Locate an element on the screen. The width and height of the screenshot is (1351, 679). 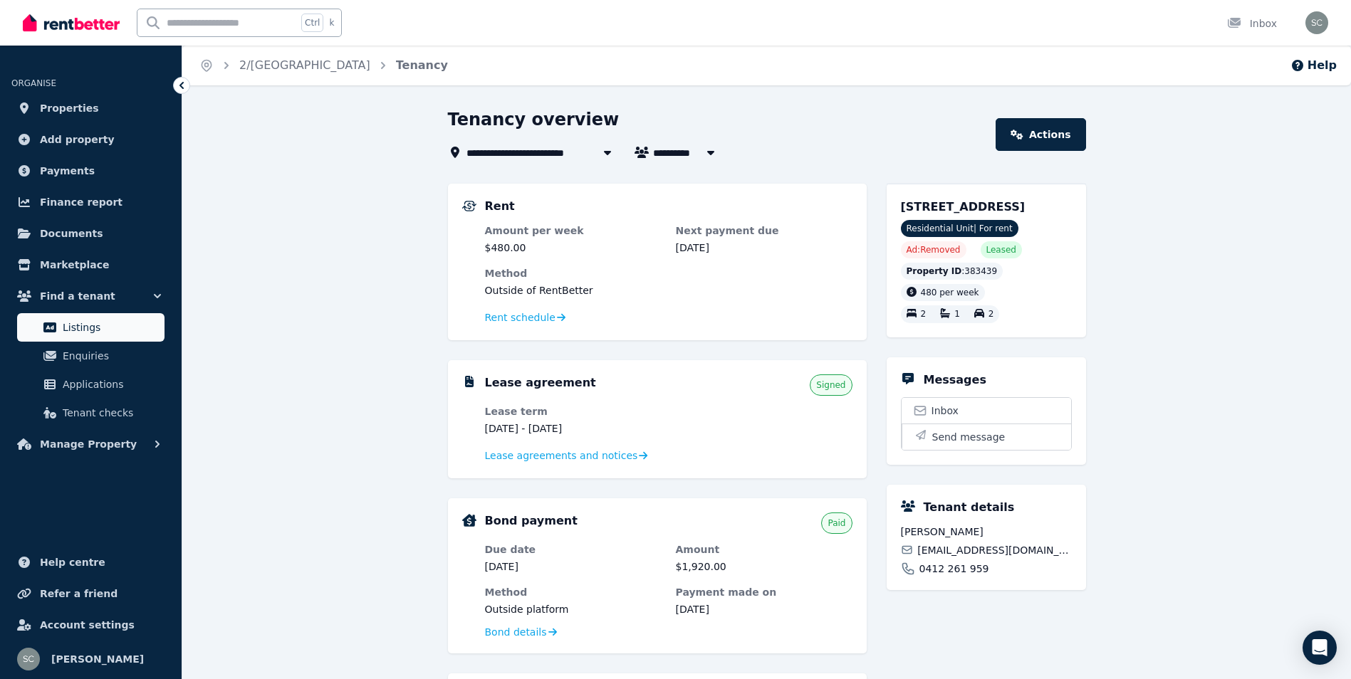
div: : 383439 is located at coordinates (952, 271).